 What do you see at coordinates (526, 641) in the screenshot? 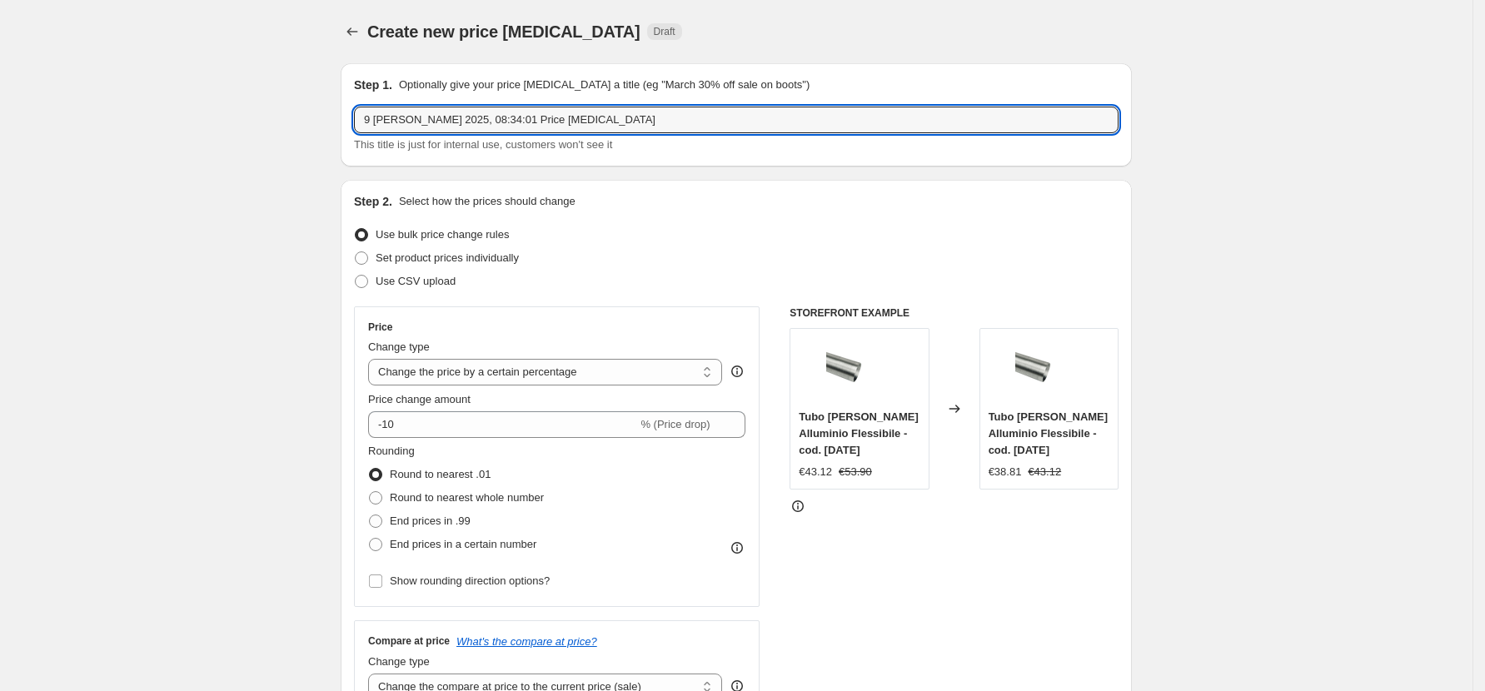
I see `button: What's the compare at price?` at bounding box center [526, 641].